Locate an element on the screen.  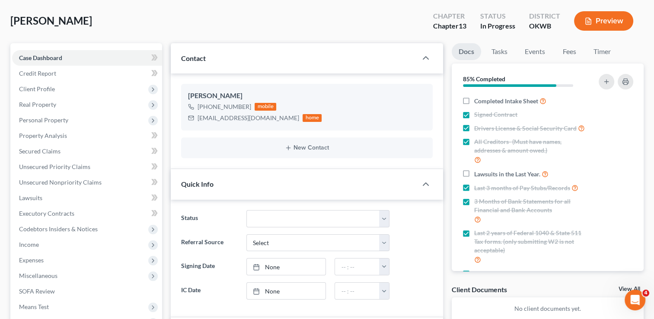
span: Unsecured Nonpriority Claims is located at coordinates (60, 182).